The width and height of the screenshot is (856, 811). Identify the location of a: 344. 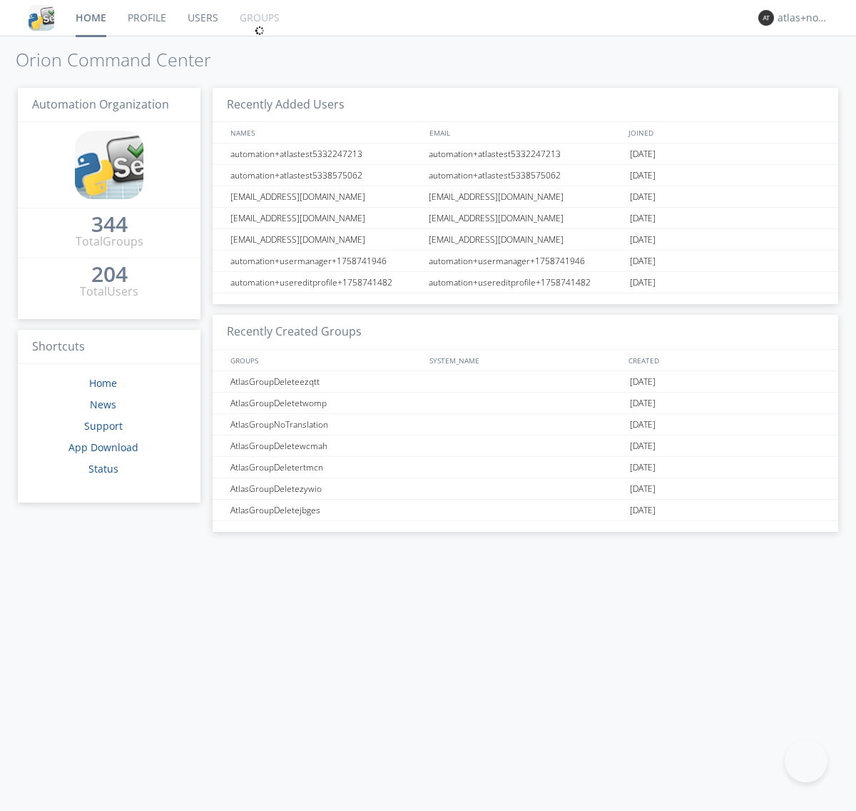
(109, 225).